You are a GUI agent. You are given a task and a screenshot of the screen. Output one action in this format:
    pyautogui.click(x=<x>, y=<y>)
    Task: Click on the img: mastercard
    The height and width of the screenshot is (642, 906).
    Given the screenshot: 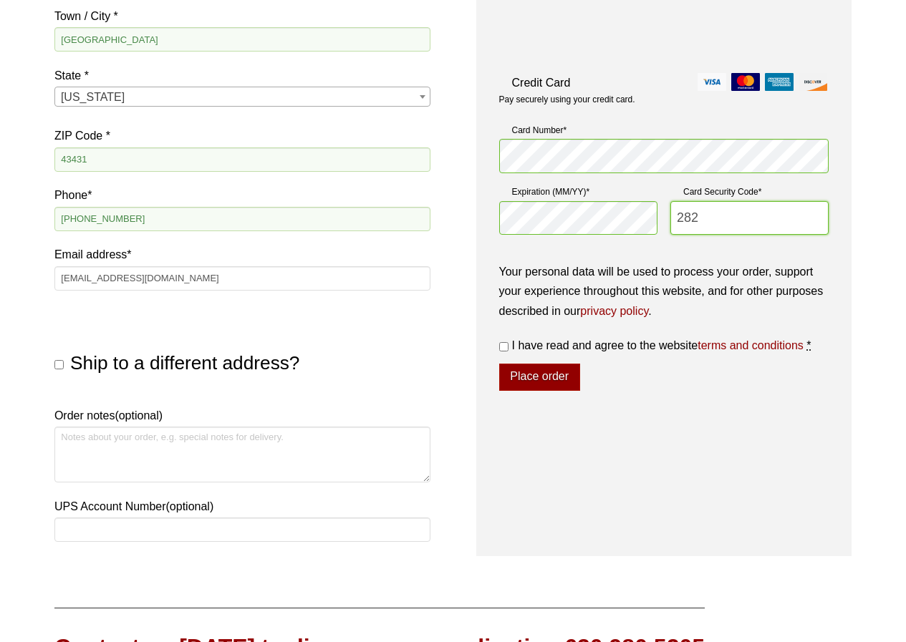 What is the action you would take?
    pyautogui.click(x=745, y=82)
    